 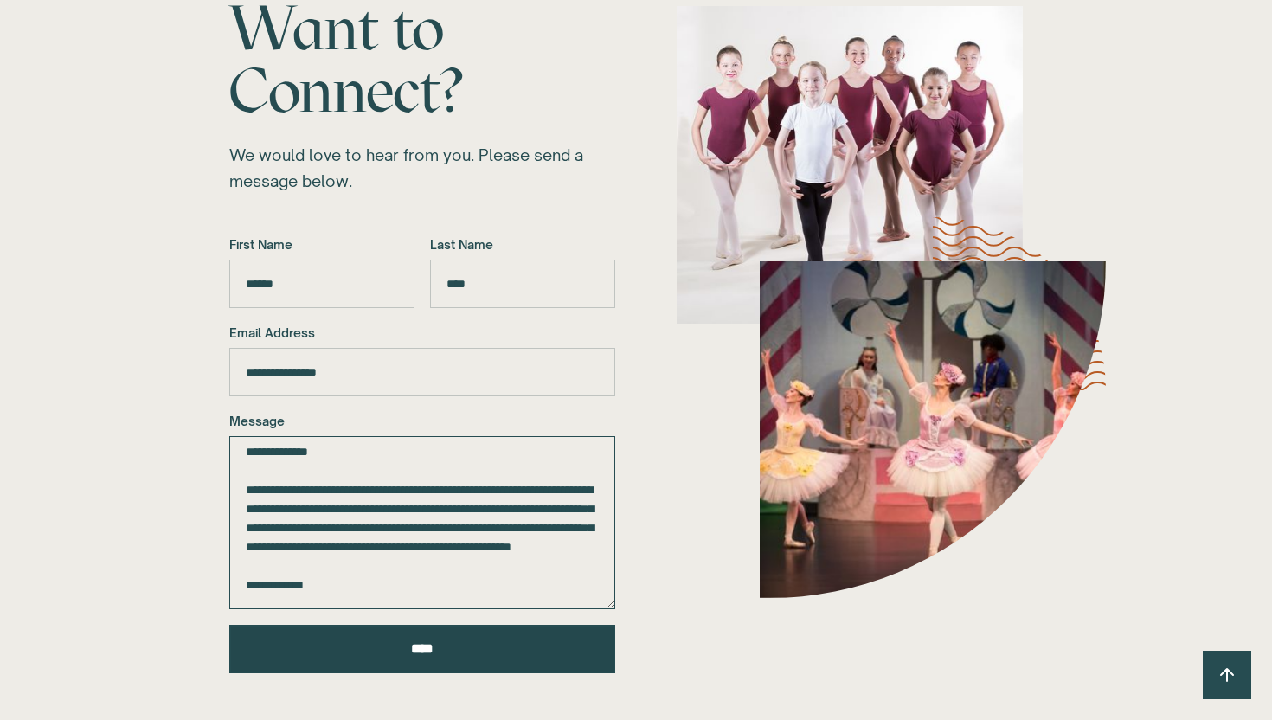 I want to click on form: Newsletter 1, so click(x=422, y=454).